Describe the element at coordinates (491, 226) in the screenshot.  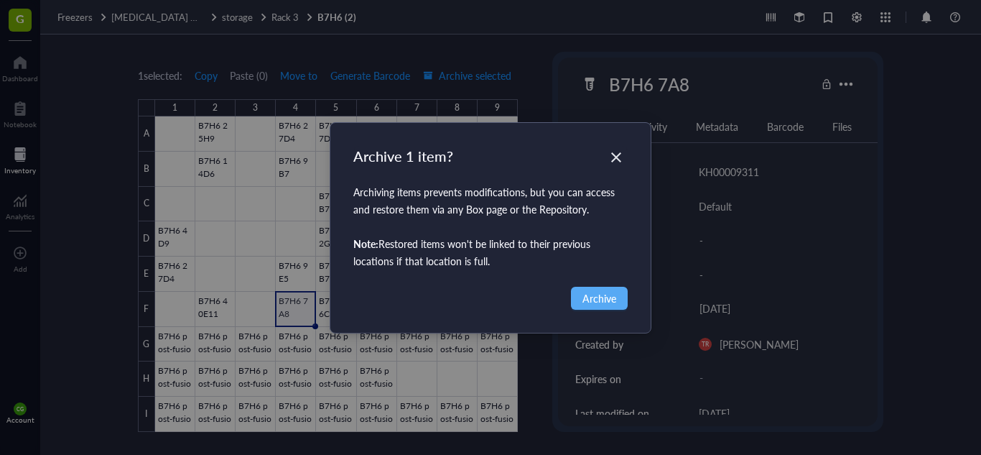
I see `div: Archiving items prevents modifications, but you can access and restore them via any Box page or t...` at that location.